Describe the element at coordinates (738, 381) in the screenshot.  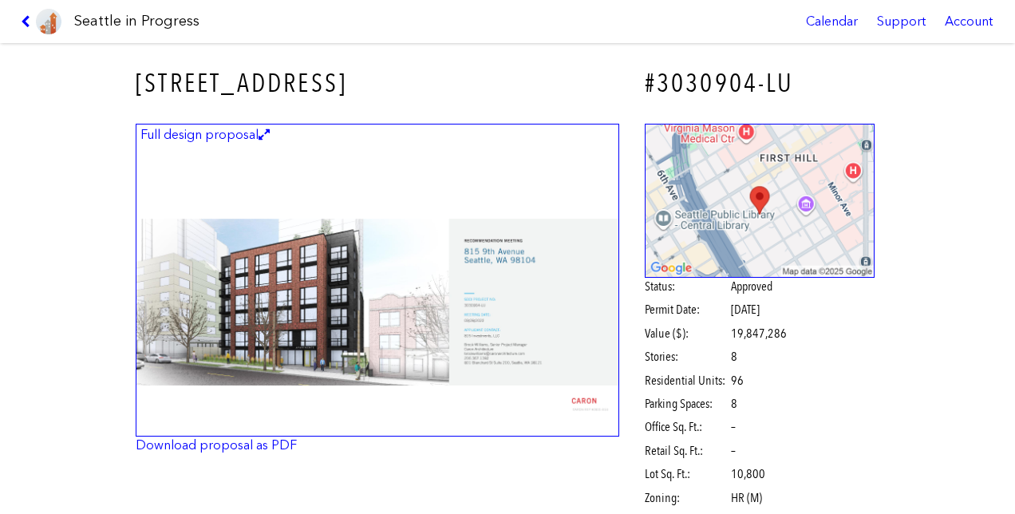
I see `span: 96` at that location.